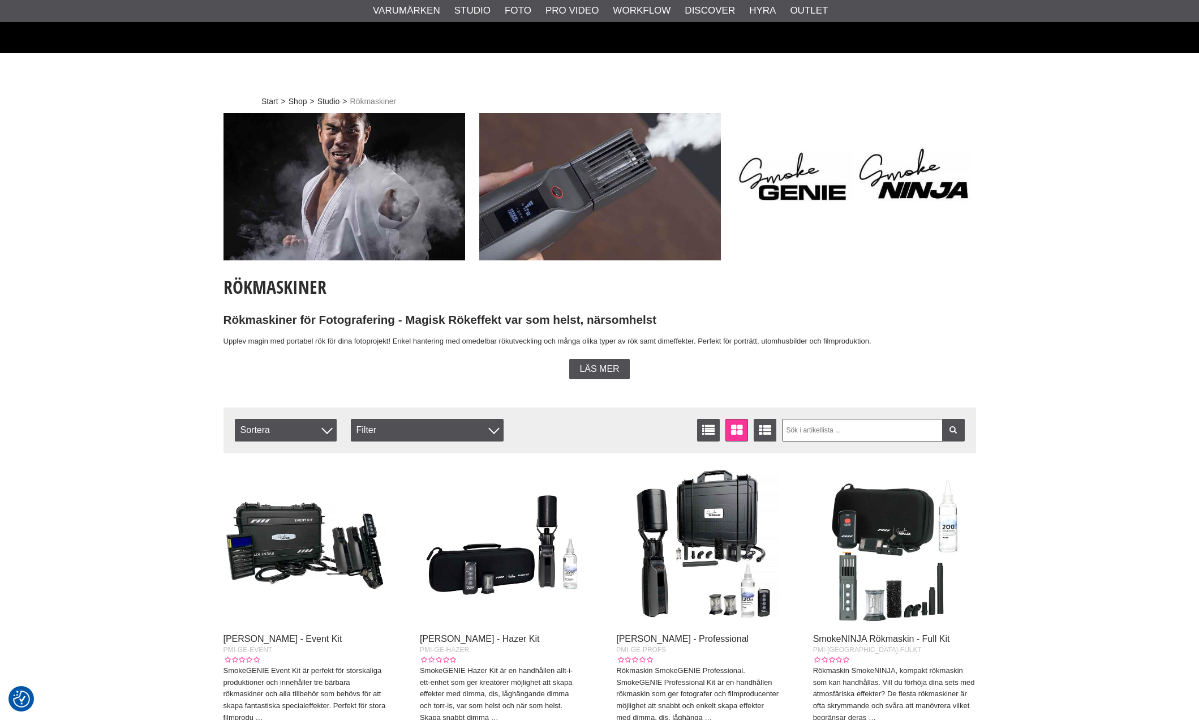 The width and height of the screenshot is (1199, 720). Describe the element at coordinates (641, 649) in the screenshot. I see `span: PMI-GE-PROFS` at that location.